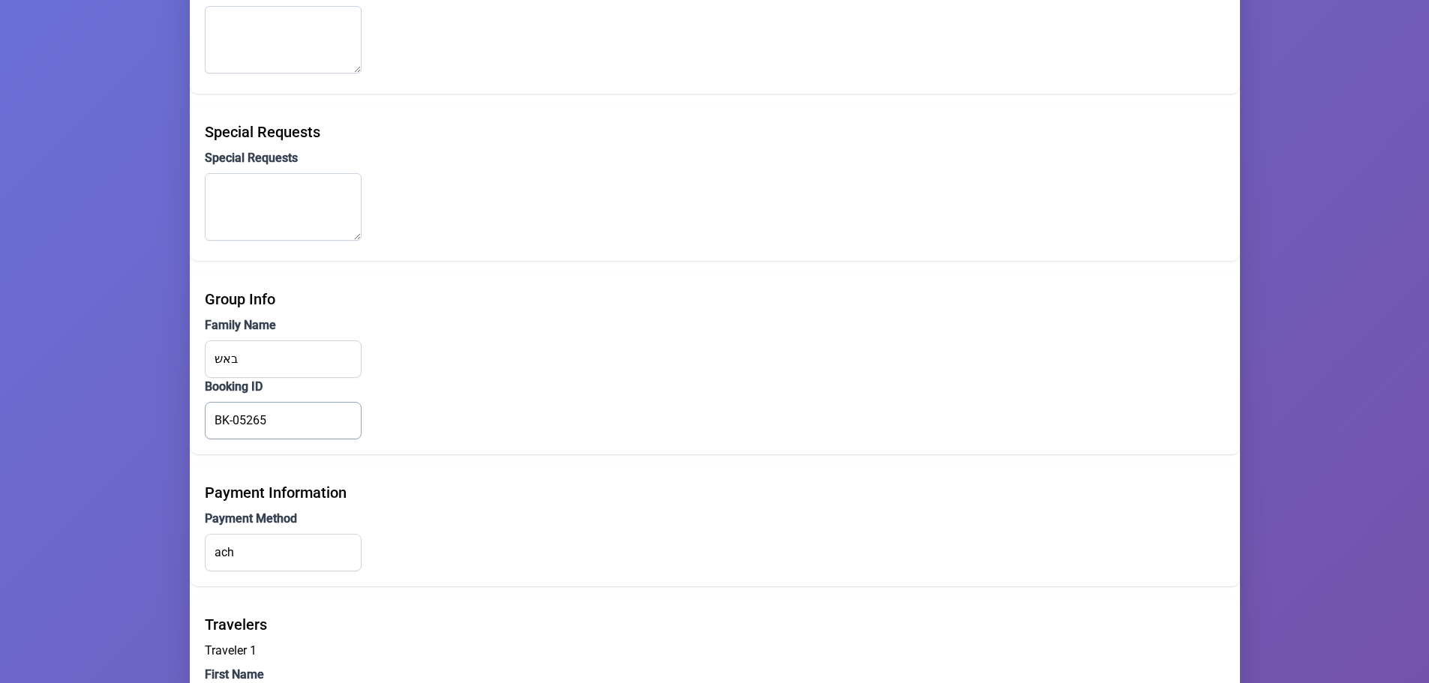 The width and height of the screenshot is (1429, 683). I want to click on div: Special Requests, so click(715, 132).